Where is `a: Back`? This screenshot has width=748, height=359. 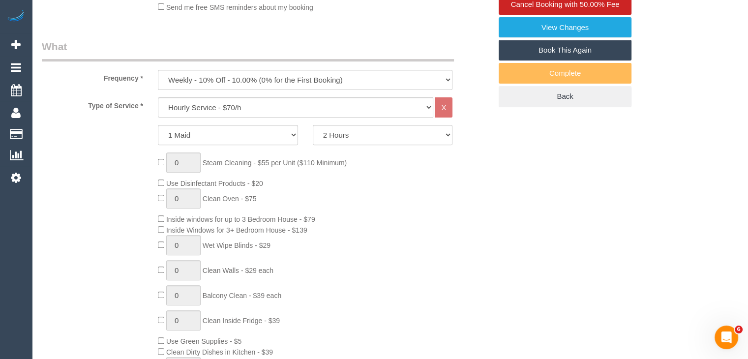
a: Back is located at coordinates (565, 96).